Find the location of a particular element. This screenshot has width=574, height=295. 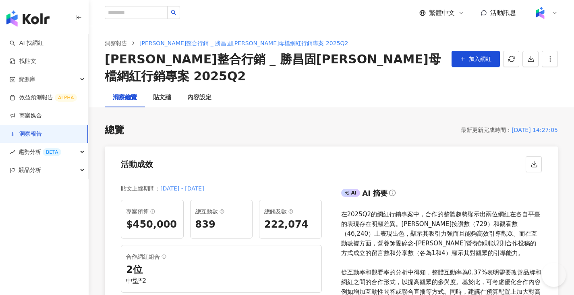

img: Kolr%20app%20icon%20%281%29.png is located at coordinates (540, 13).